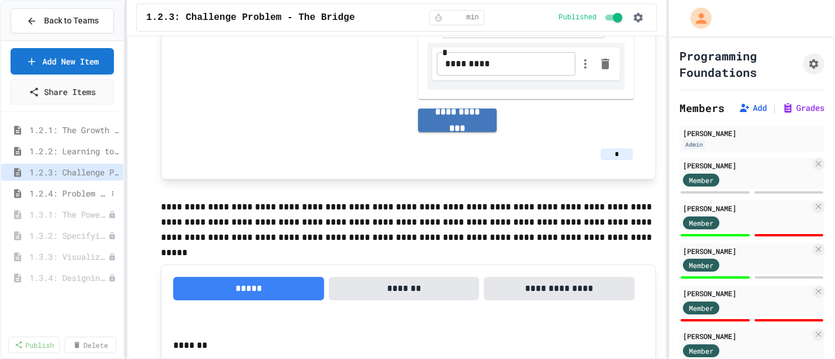 This screenshot has width=835, height=359. What do you see at coordinates (69, 214) in the screenshot?
I see `span: 1.3.1: The Power of Algorithms` at bounding box center [69, 214].